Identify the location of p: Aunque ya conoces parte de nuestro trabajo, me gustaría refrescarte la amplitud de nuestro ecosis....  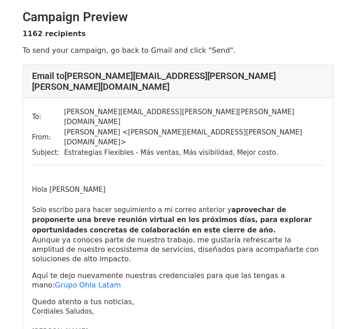
(178, 249).